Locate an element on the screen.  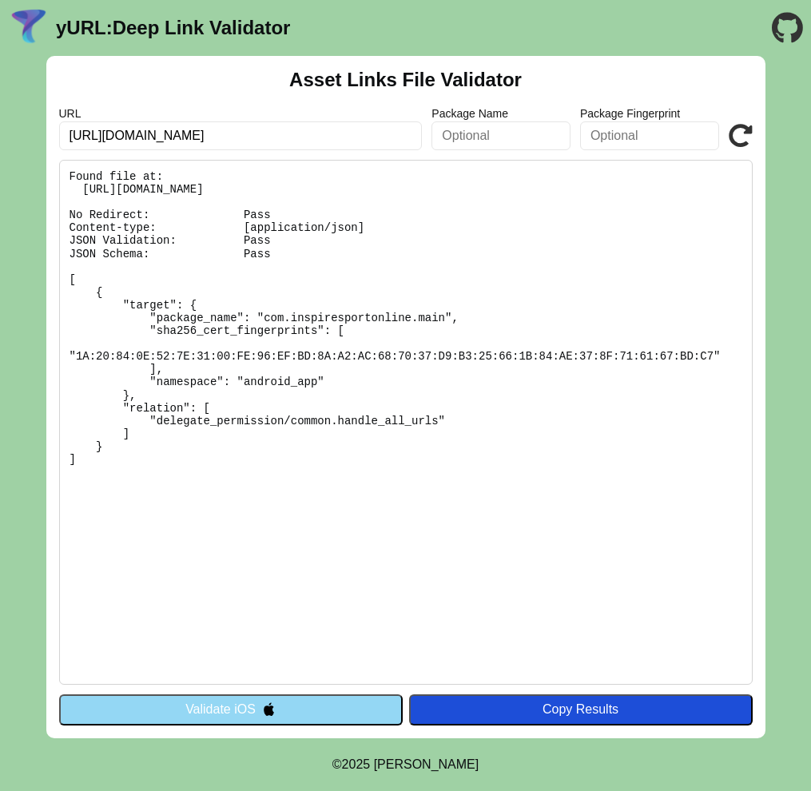
a: Michael Ibragimchayev's Personal Site is located at coordinates (427, 764).